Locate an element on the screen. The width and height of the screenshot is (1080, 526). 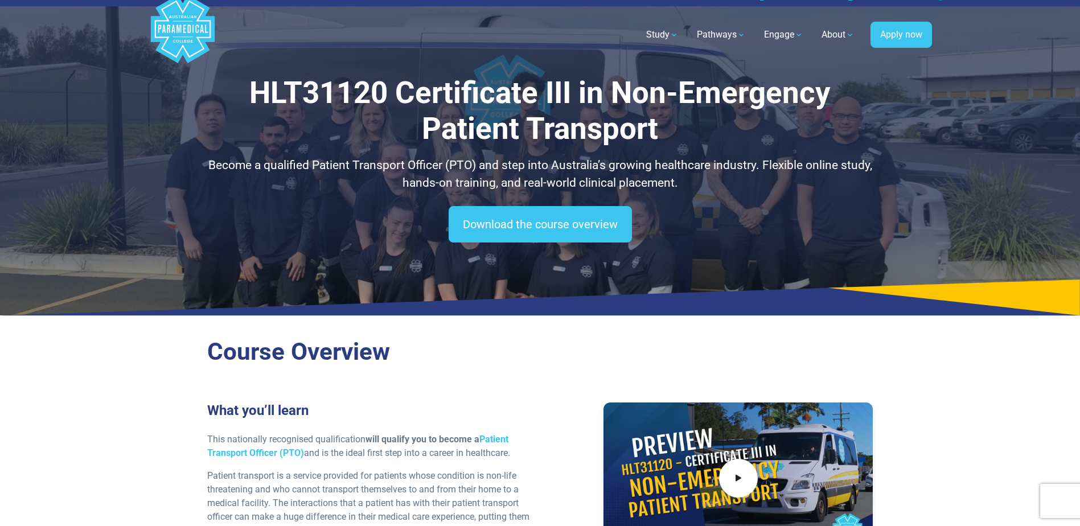
p: This nationally recognised qualification and is the ideal first step into a career in healthcare. is located at coordinates (370, 446).